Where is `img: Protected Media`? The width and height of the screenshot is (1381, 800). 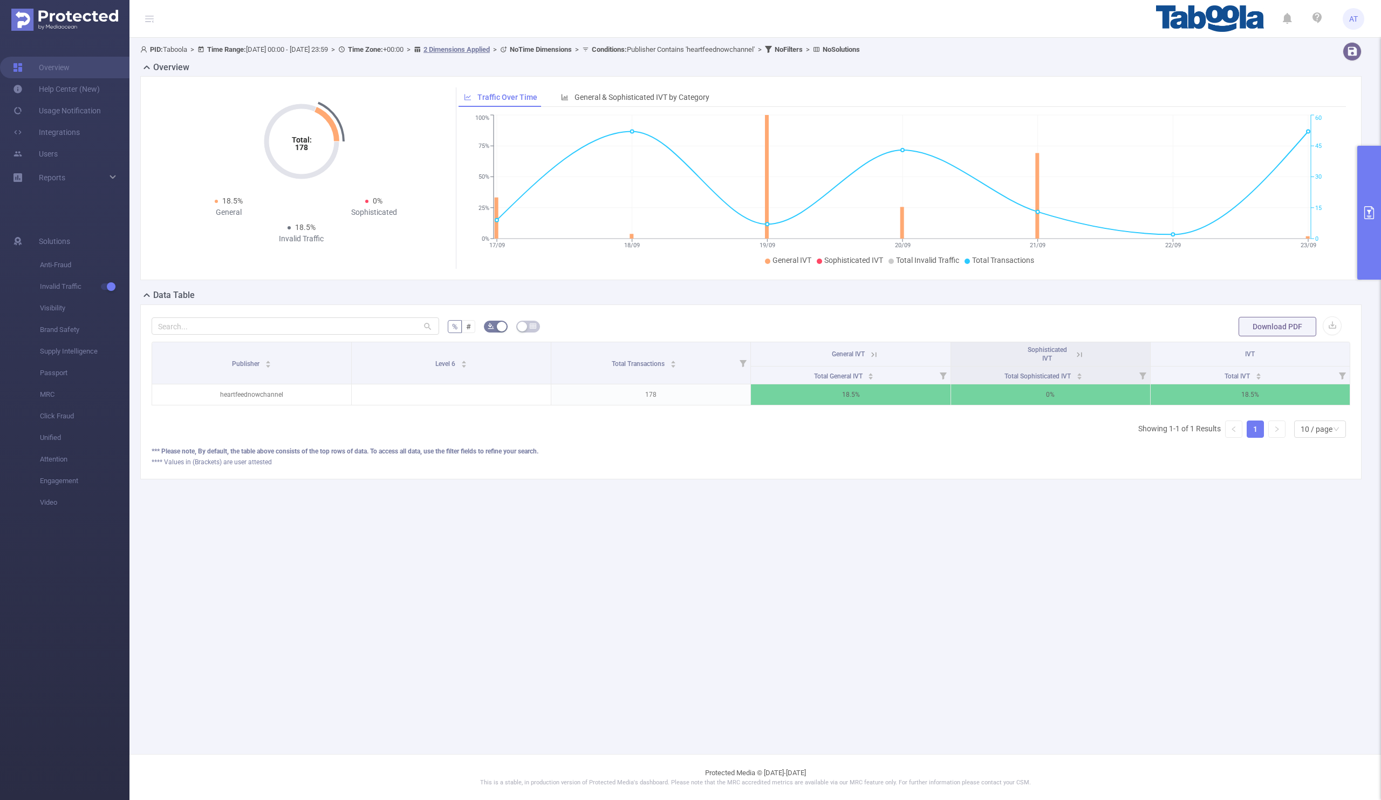
img: Protected Media is located at coordinates (65, 19).